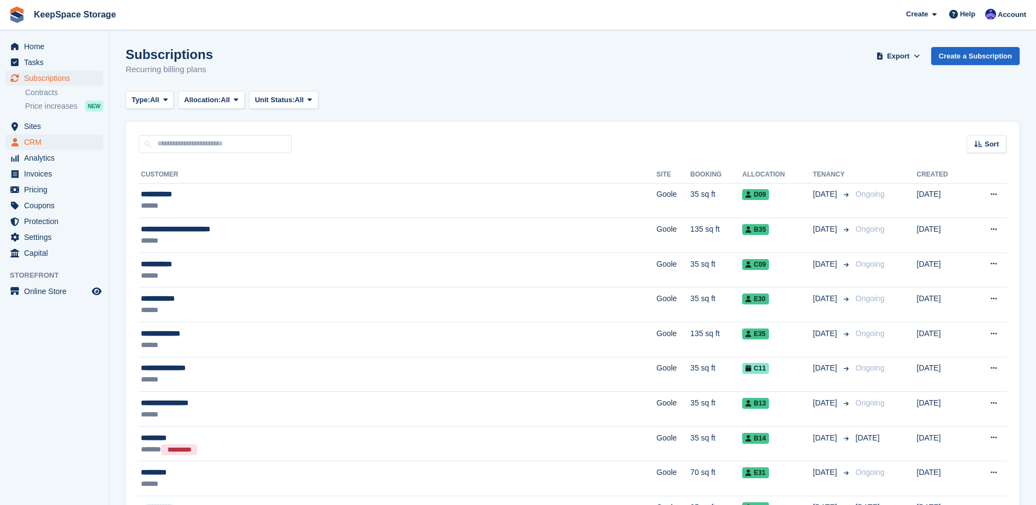 This screenshot has width=1036, height=505. I want to click on span: Protection, so click(57, 221).